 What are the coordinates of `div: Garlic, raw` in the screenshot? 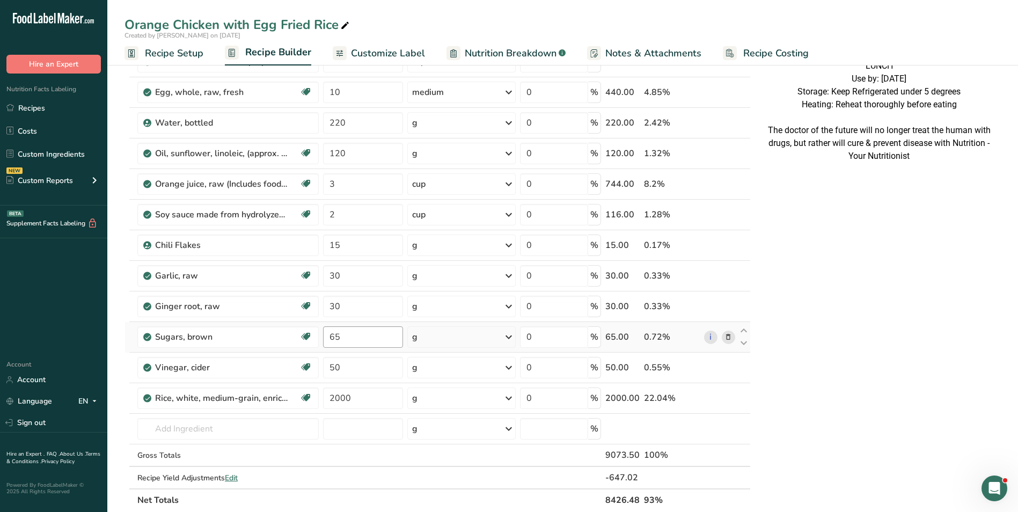 It's located at (222, 276).